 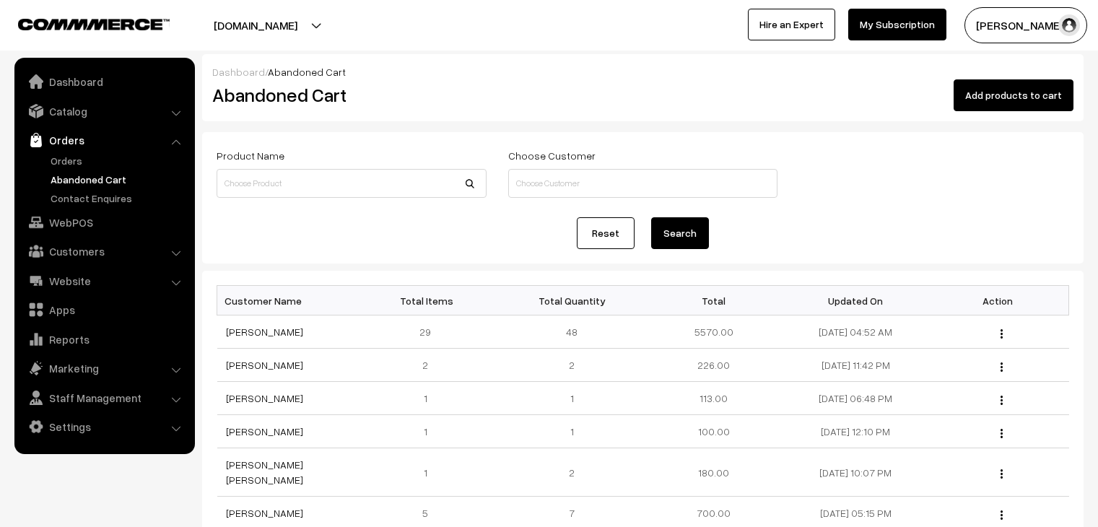 What do you see at coordinates (104, 427) in the screenshot?
I see `a: Settings` at bounding box center [104, 427].